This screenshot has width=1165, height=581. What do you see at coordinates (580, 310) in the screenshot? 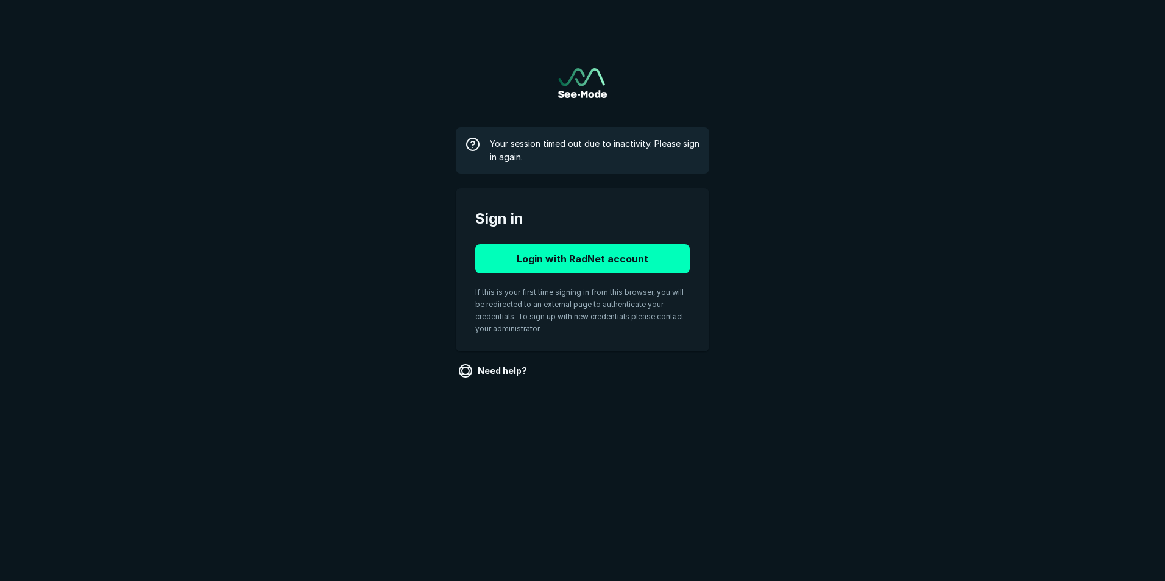
I see `span: If this is your first time signing in from this browser, you will be redirected to an external pa...` at bounding box center [580, 310].